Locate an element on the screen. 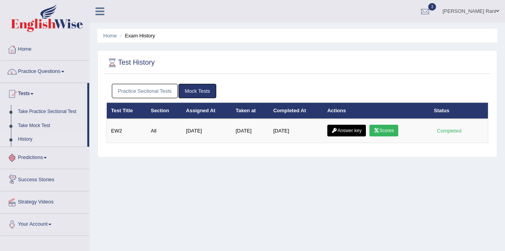 This screenshot has width=505, height=251. th: Status is located at coordinates (459, 111).